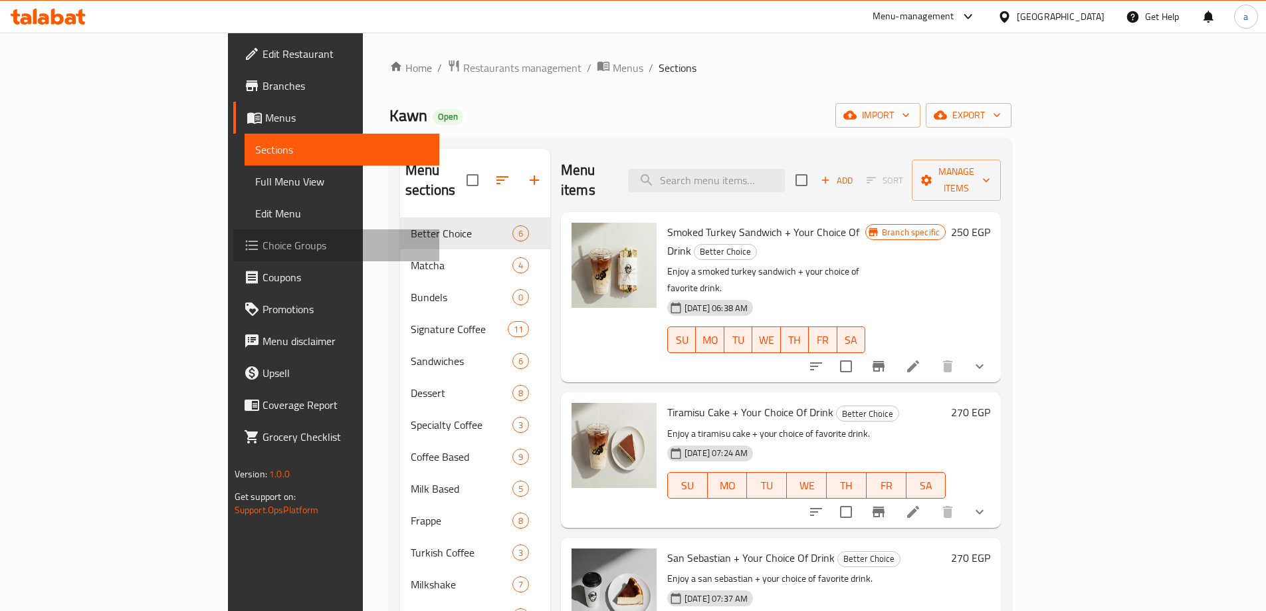 The width and height of the screenshot is (1266, 611). I want to click on span: 0, so click(520, 297).